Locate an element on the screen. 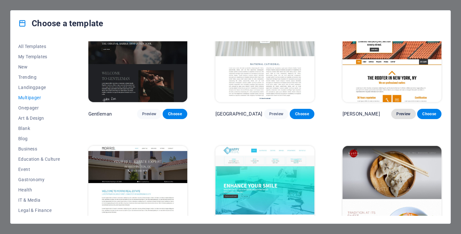  h4: Choose a template is located at coordinates (60, 23).